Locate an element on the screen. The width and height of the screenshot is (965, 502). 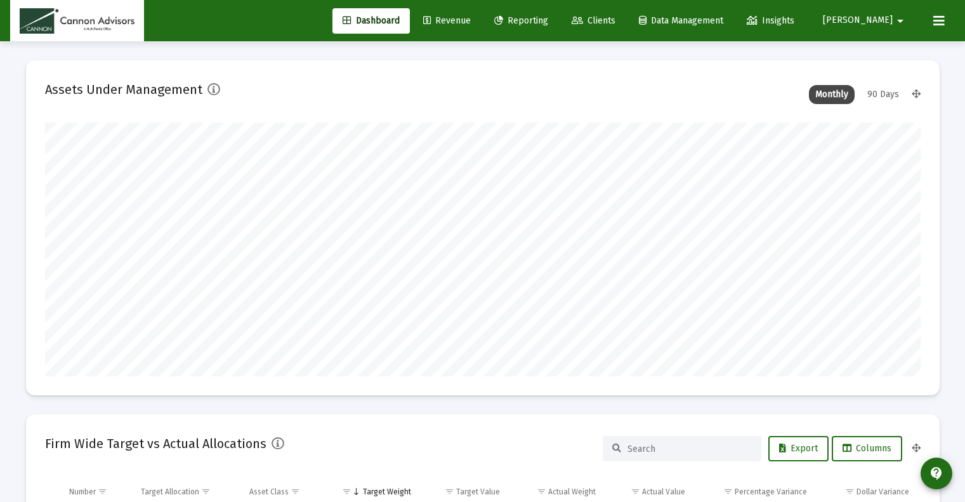
a: Reporting is located at coordinates (521, 21).